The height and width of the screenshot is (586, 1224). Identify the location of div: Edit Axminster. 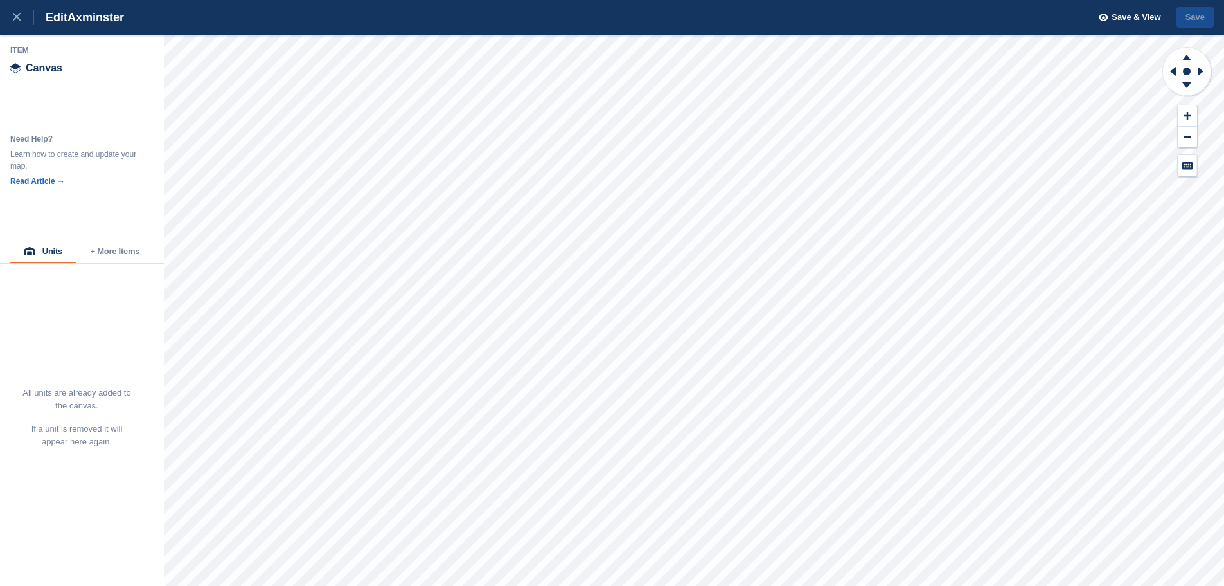
(79, 17).